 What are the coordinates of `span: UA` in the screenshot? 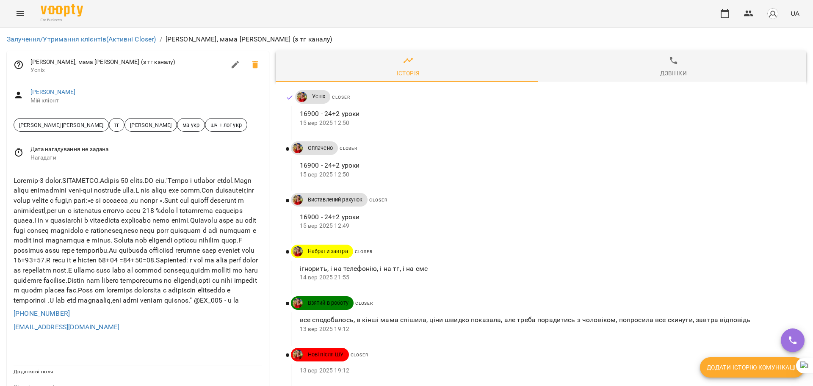 It's located at (795, 13).